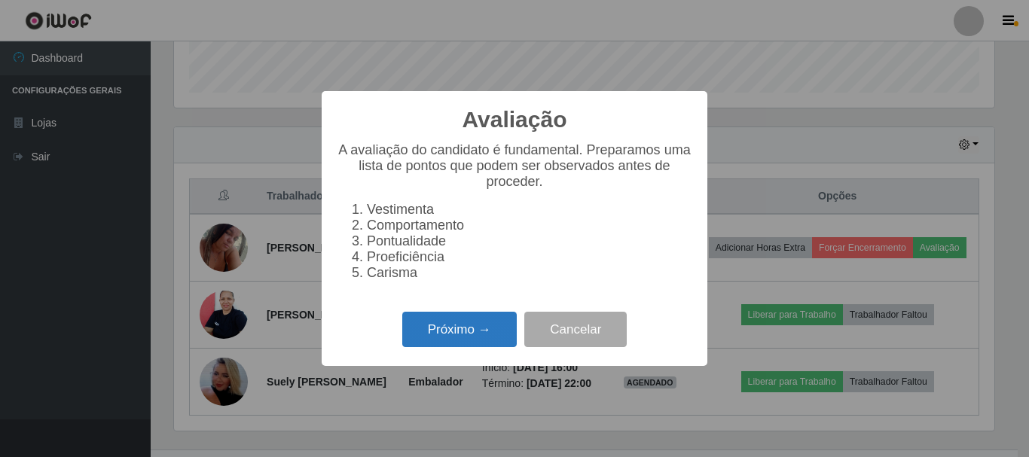  What do you see at coordinates (460, 329) in the screenshot?
I see `button: Próximo →` at bounding box center [460, 329].